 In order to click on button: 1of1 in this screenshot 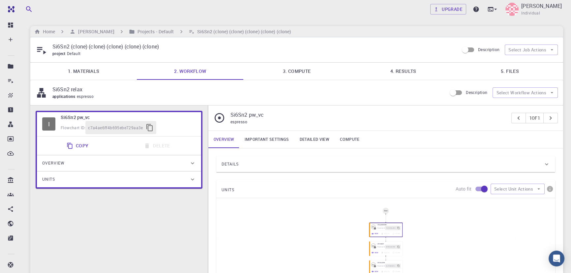, I will do `click(534, 118)`.